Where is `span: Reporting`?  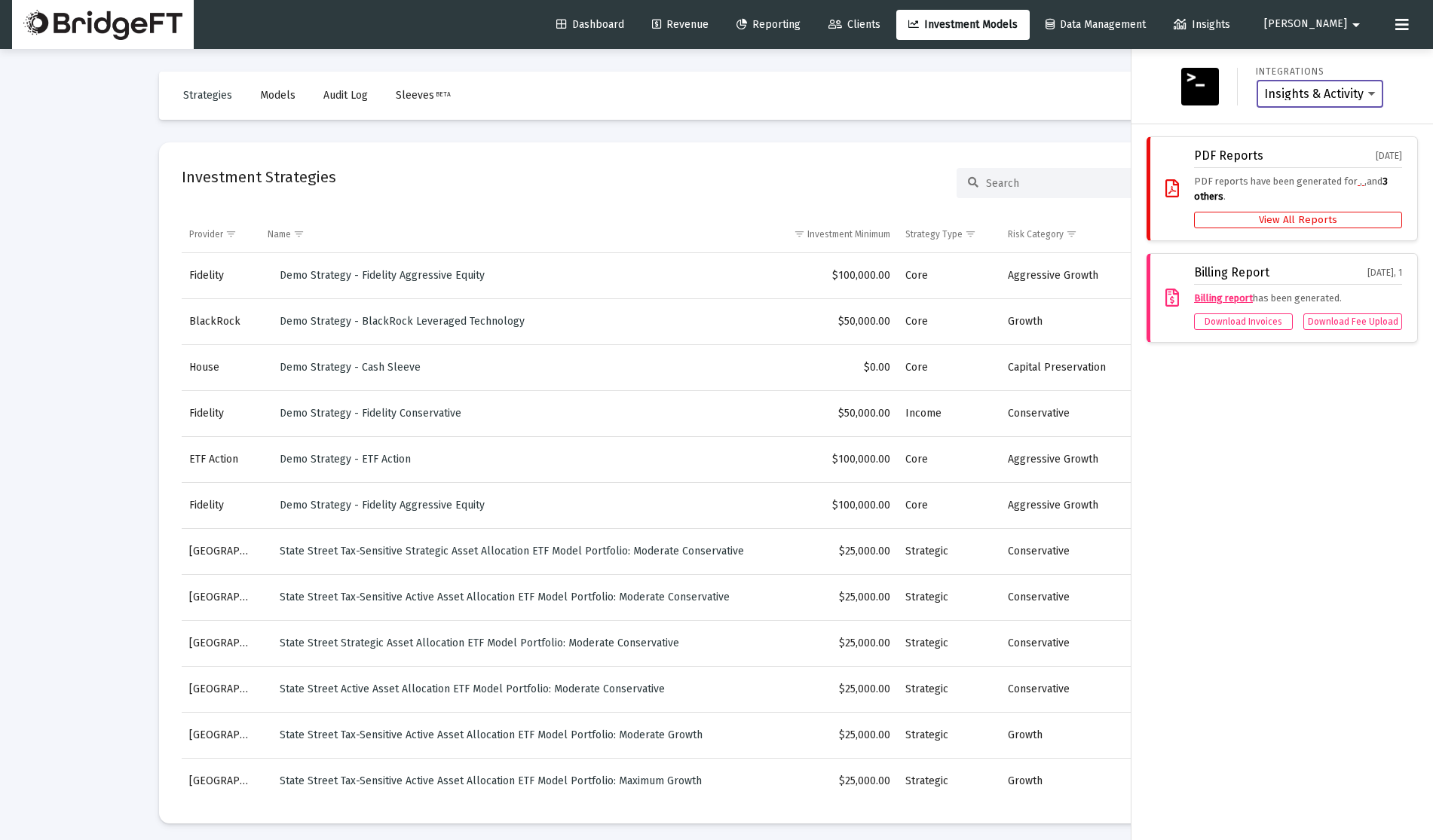 span: Reporting is located at coordinates (768, 24).